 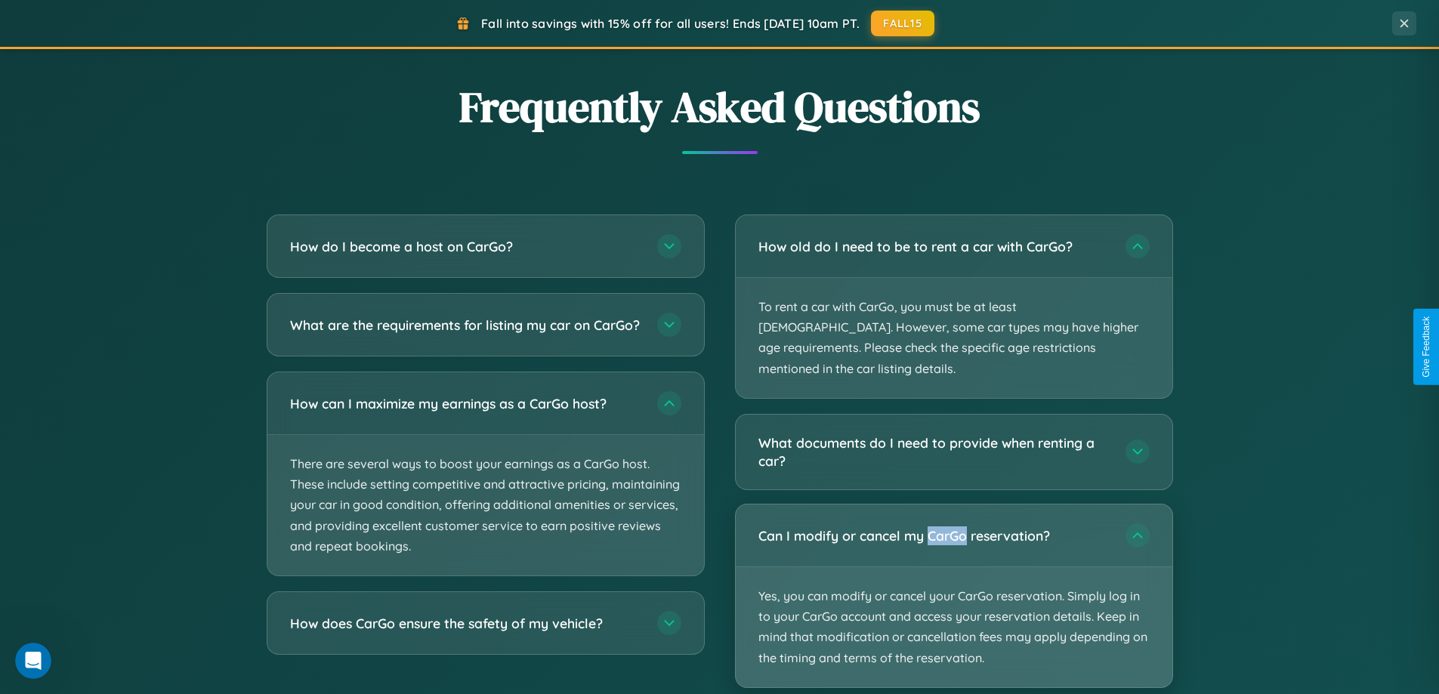 I want to click on p: There are several ways to boost your earnings as a CarGo host. These include setting competitive ..., so click(x=486, y=505).